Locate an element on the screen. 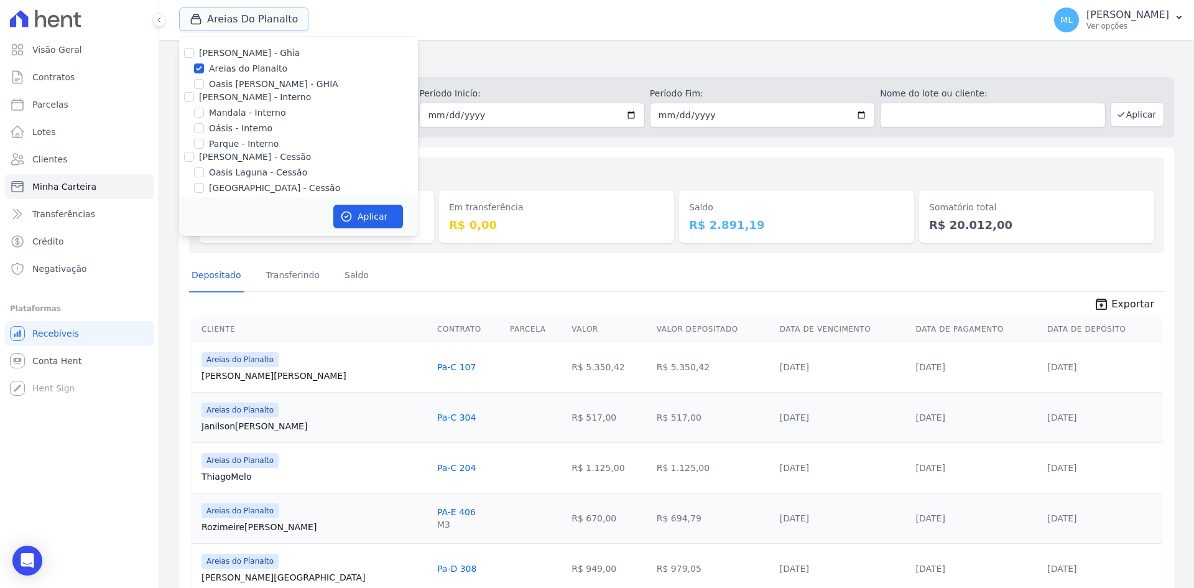  a: Recebíveis is located at coordinates (79, 333).